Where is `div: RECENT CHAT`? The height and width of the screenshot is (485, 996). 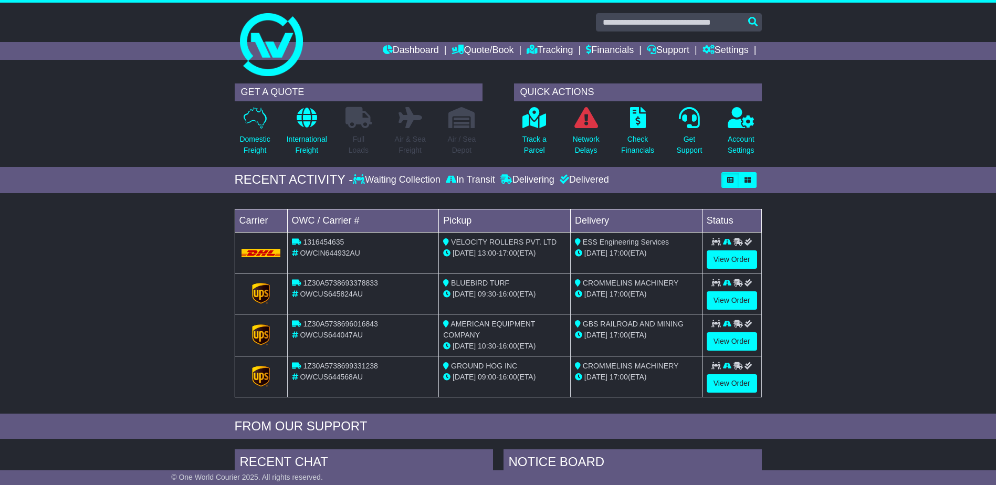
div: RECENT CHAT is located at coordinates (364, 464).